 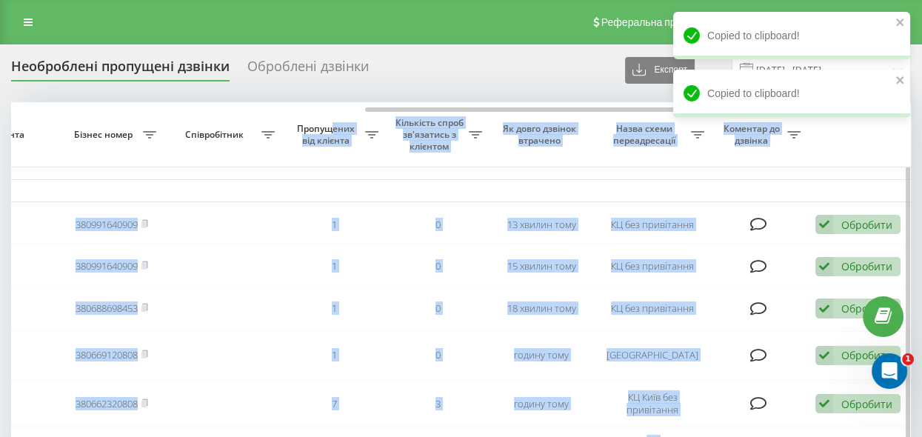 I want to click on span: Кількість спроб зв'язатись з клієнтом, so click(x=431, y=134).